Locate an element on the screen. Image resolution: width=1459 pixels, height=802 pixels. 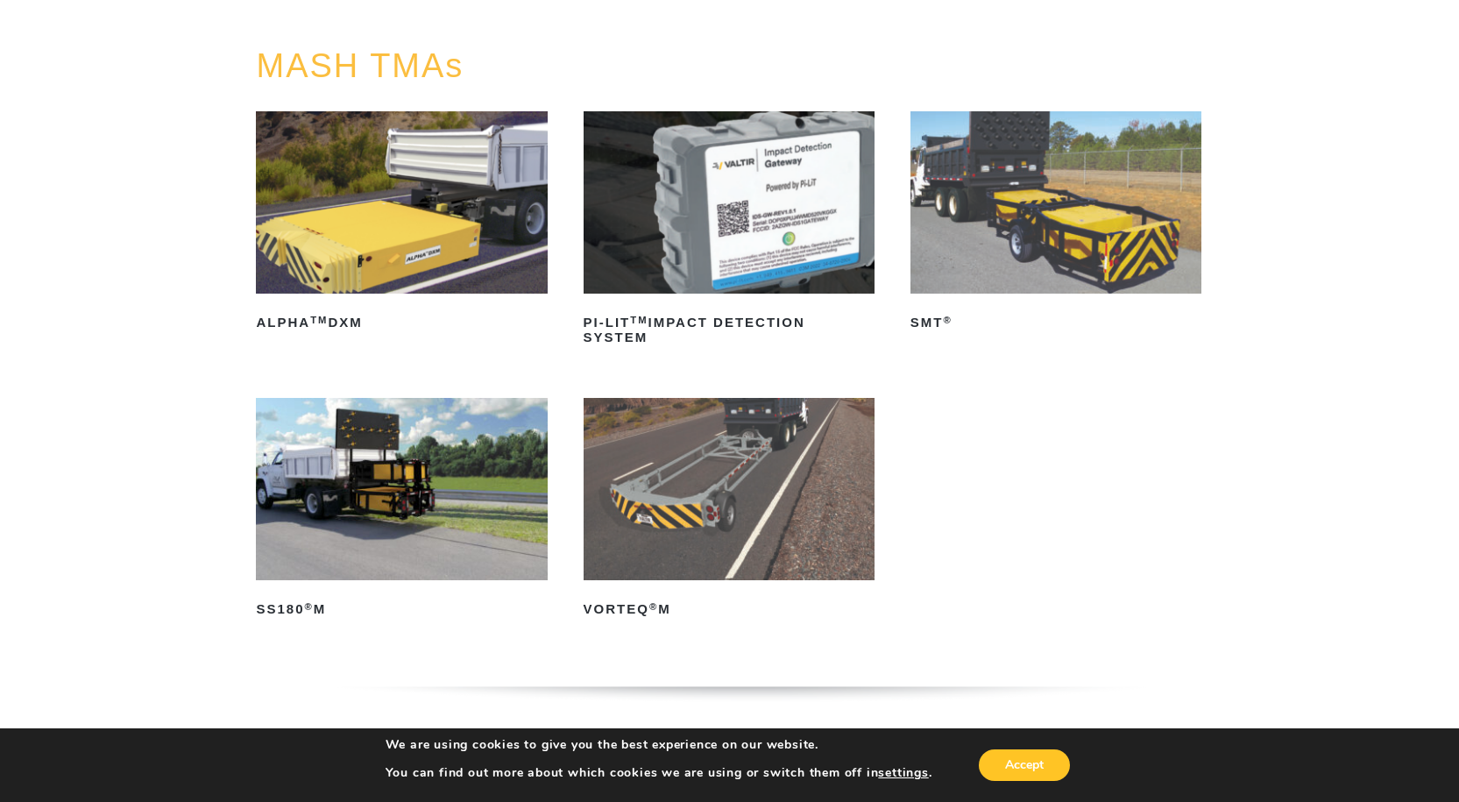
h2: ALPHA DXM is located at coordinates (401, 323).